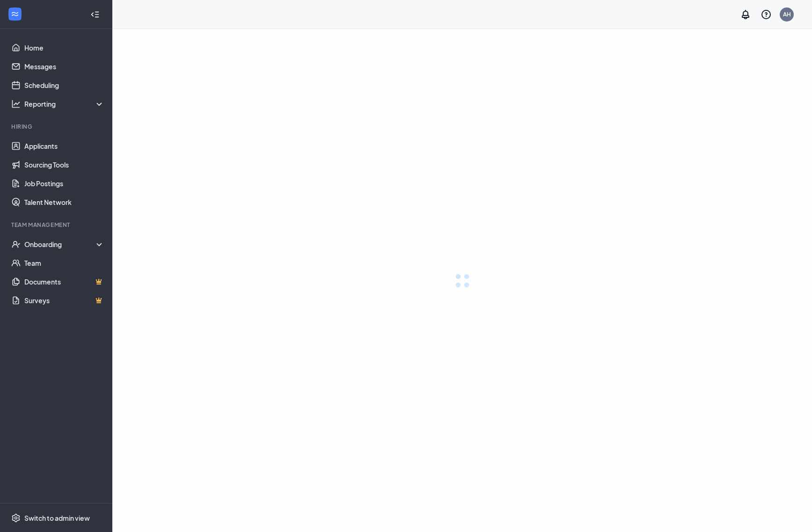  What do you see at coordinates (64, 263) in the screenshot?
I see `a: Team` at bounding box center [64, 263].